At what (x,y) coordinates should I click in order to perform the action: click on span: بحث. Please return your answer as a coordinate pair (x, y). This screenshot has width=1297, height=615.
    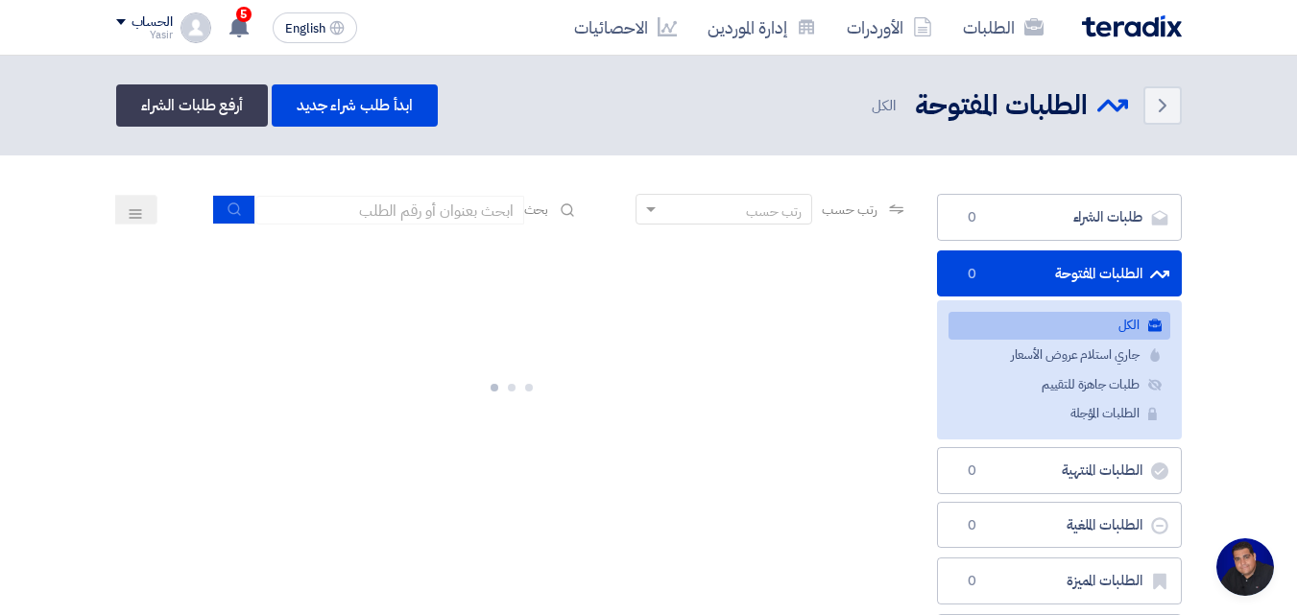
    Looking at the image, I should click on (537, 209).